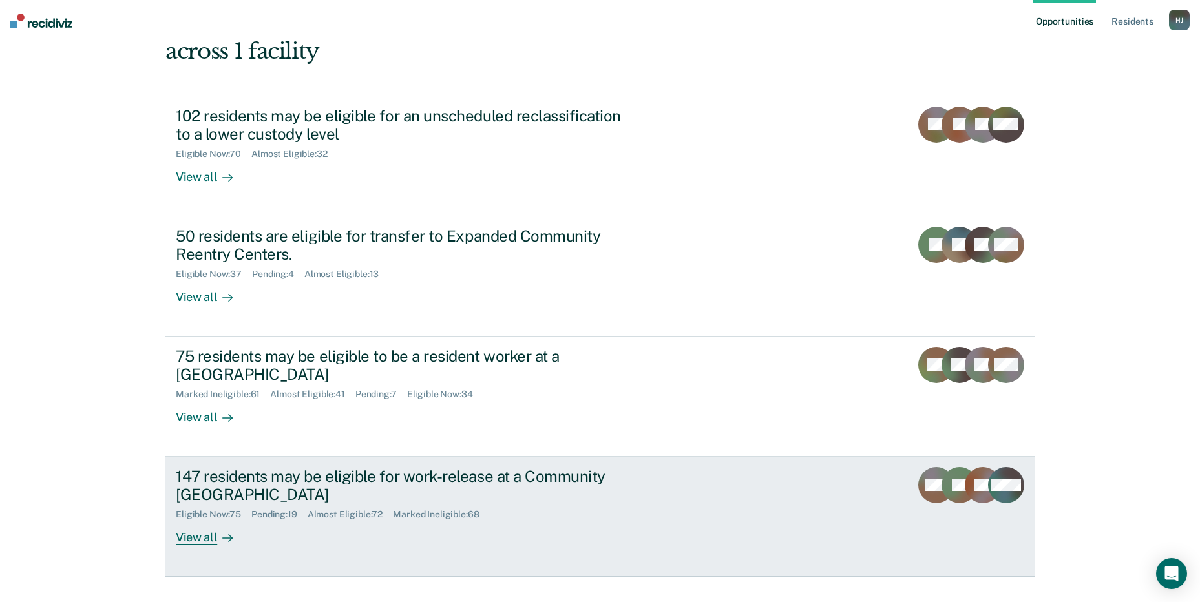  What do you see at coordinates (600, 156) in the screenshot?
I see `a: 102 residents may be eligible for an unscheduled reclassification to a lower custody levelEligibl...` at bounding box center [600, 156].